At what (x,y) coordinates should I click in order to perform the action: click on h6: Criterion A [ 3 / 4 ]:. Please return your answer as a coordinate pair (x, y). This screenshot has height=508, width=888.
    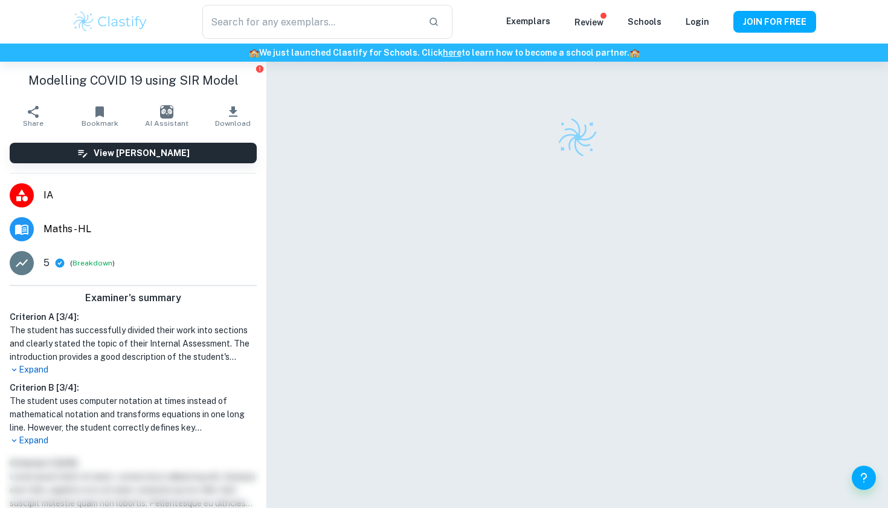
    Looking at the image, I should click on (133, 317).